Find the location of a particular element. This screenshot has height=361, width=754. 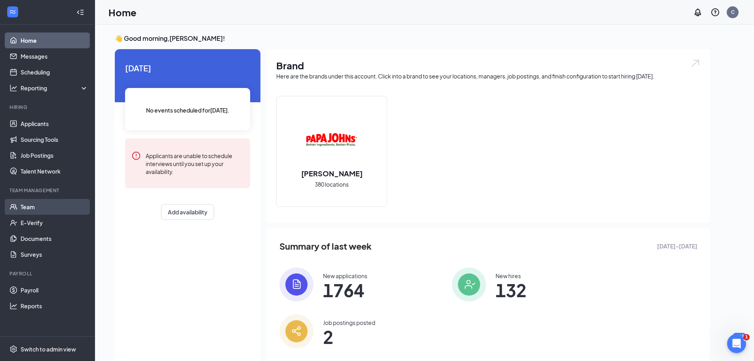

span: 132 is located at coordinates (511, 290).